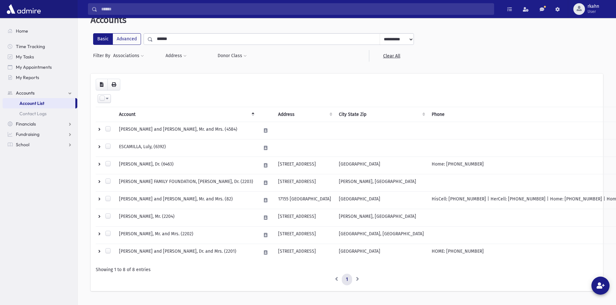 Image resolution: width=616 pixels, height=305 pixels. I want to click on a: Contact Logs, so click(40, 114).